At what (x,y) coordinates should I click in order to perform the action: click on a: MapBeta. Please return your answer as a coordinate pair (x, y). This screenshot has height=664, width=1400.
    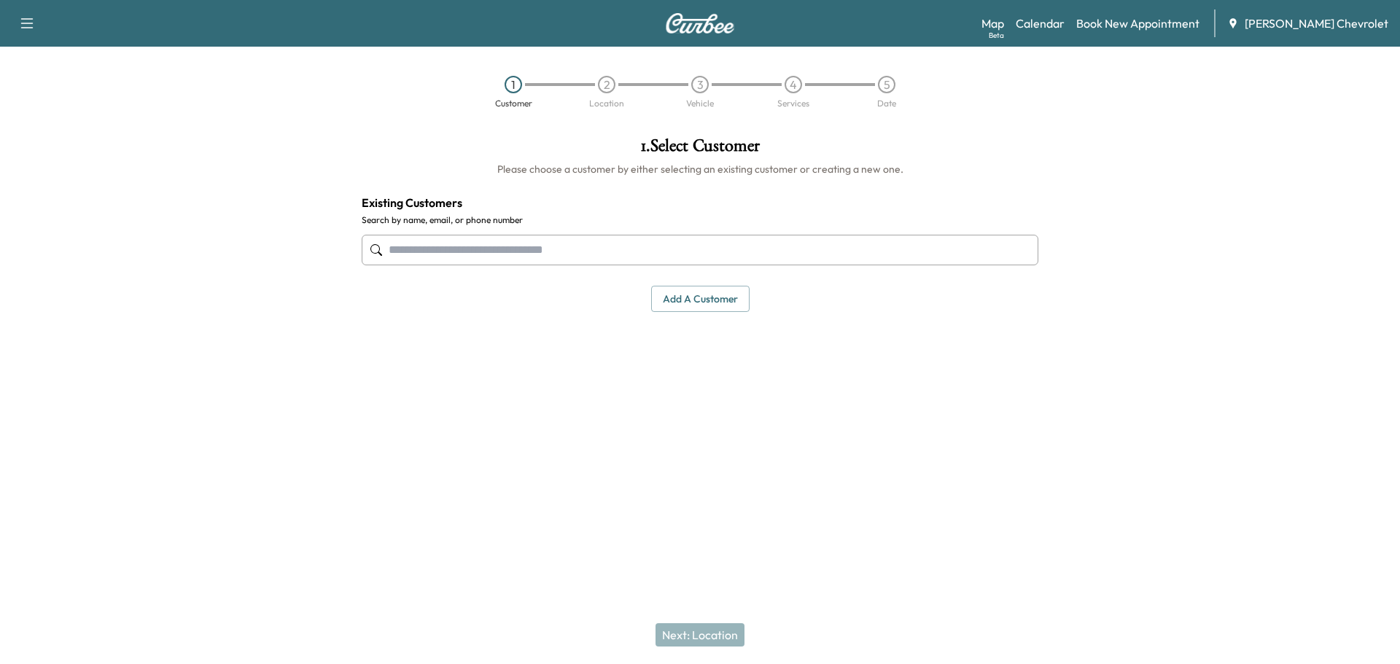
    Looking at the image, I should click on (992, 23).